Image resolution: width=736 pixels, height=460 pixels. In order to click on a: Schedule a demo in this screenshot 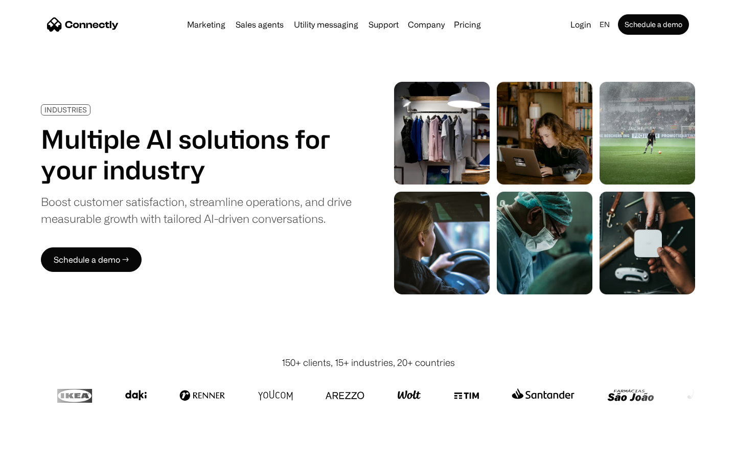, I will do `click(653, 25)`.